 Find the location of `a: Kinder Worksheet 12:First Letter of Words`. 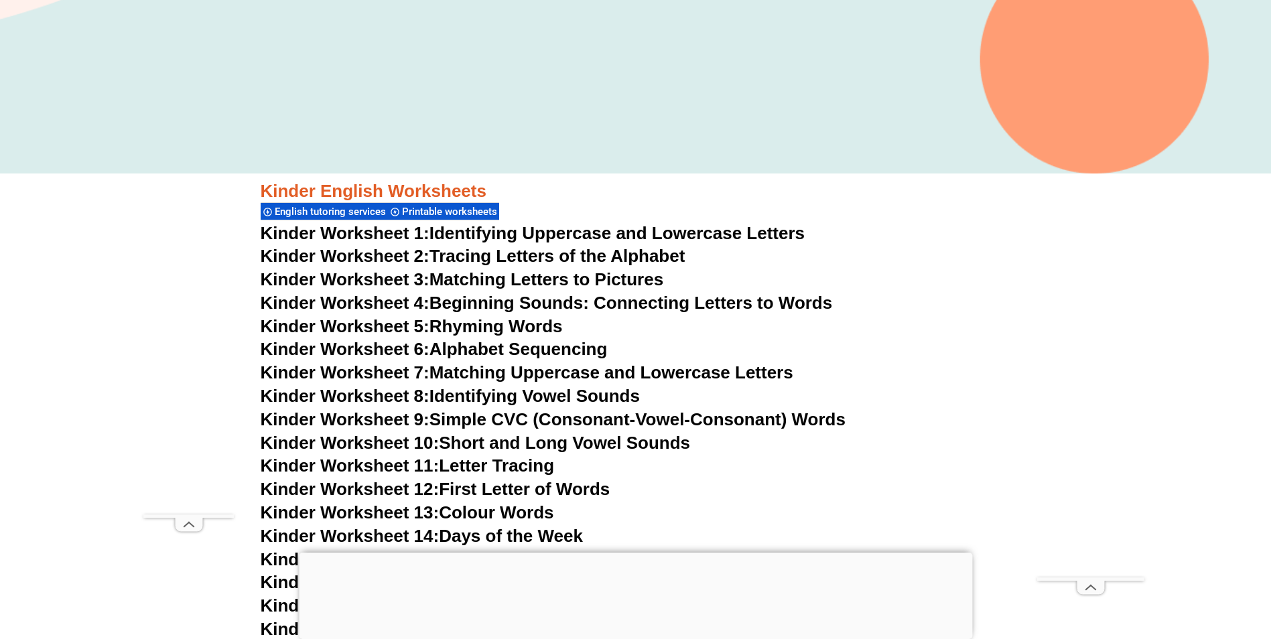

a: Kinder Worksheet 12:First Letter of Words is located at coordinates (436, 489).